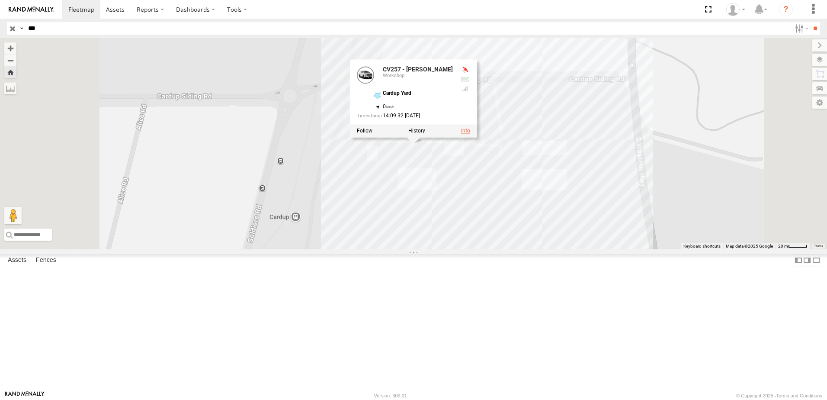 Image resolution: width=827 pixels, height=400 pixels. What do you see at coordinates (365, 131) in the screenshot?
I see `label: Realtime tracking of Asset` at bounding box center [365, 131].